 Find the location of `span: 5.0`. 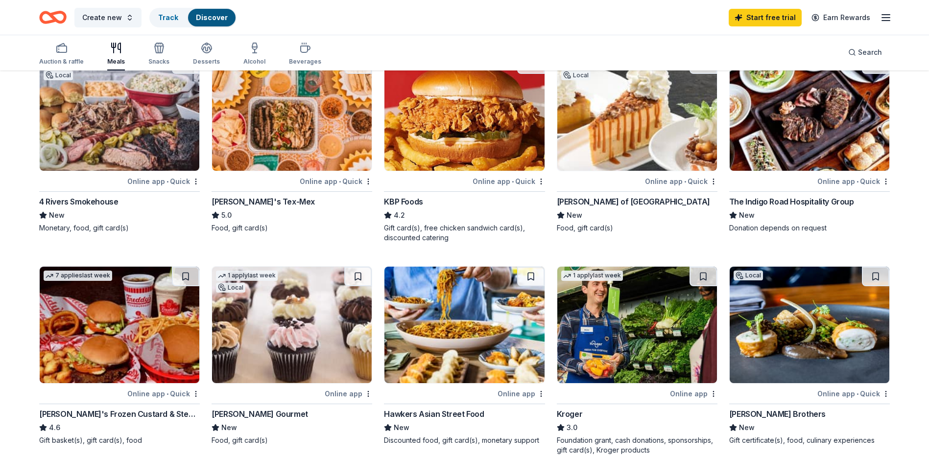

span: 5.0 is located at coordinates (226, 215).